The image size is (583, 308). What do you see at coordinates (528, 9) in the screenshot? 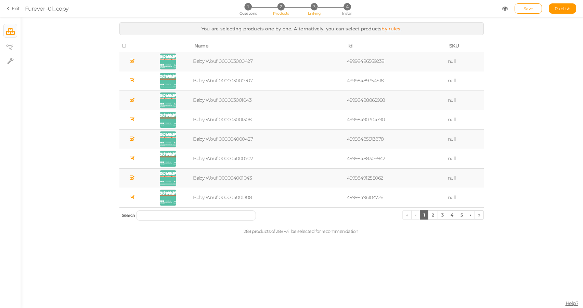
I see `div: Save` at bounding box center [528, 9].